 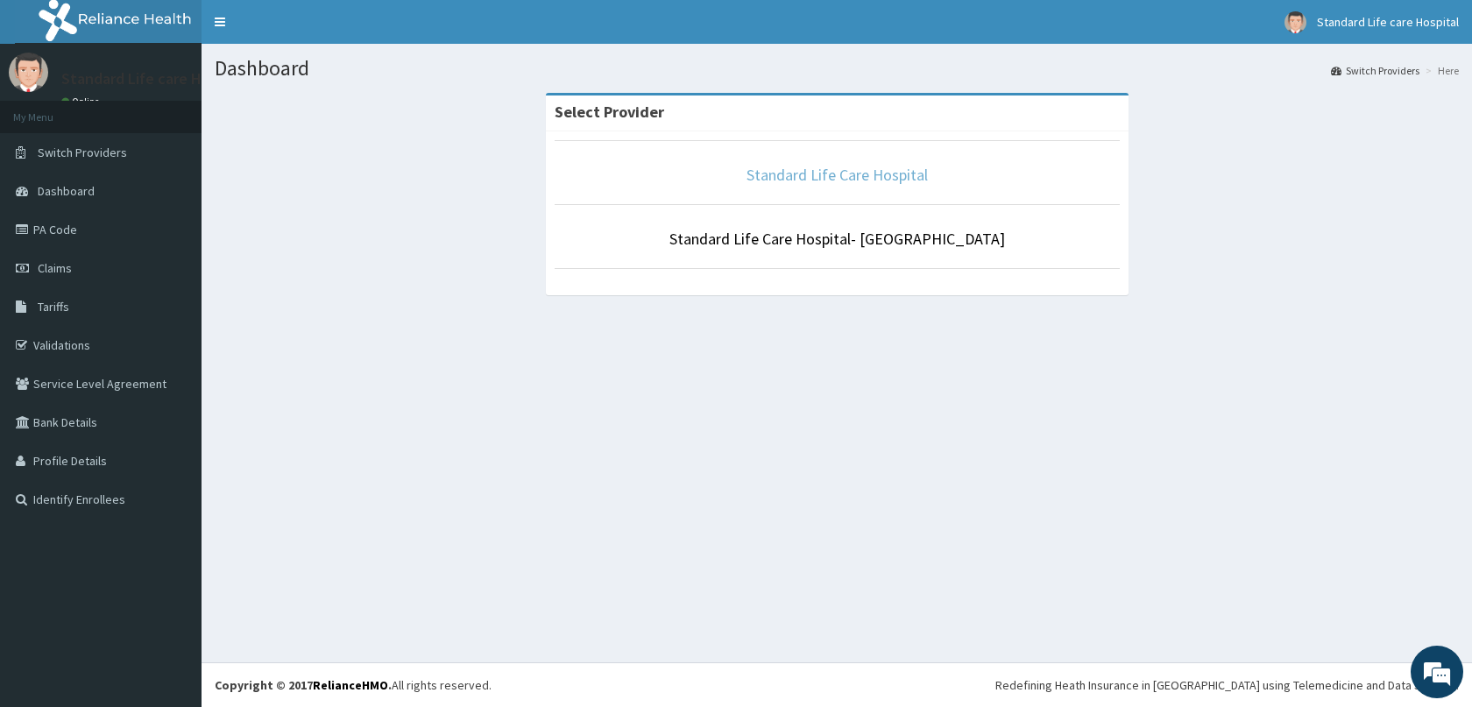 I want to click on footer: All rights reserved., so click(x=837, y=684).